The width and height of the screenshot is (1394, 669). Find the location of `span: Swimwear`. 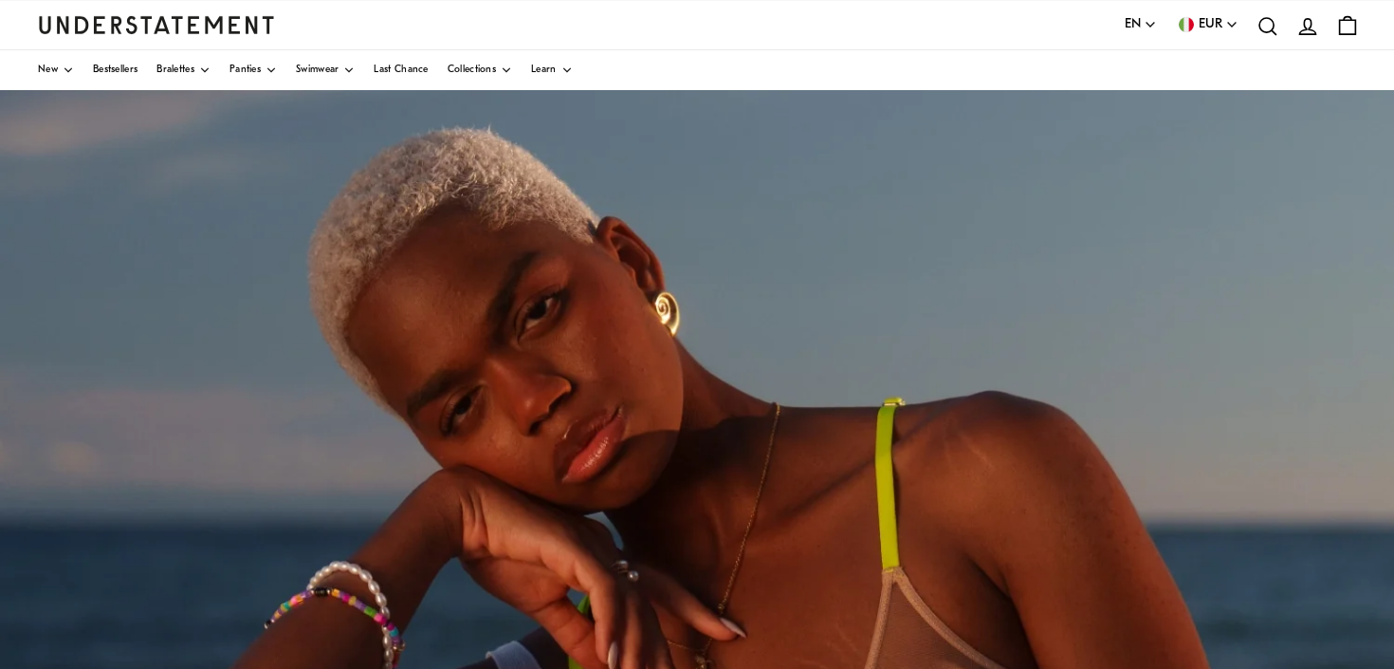

span: Swimwear is located at coordinates (317, 70).